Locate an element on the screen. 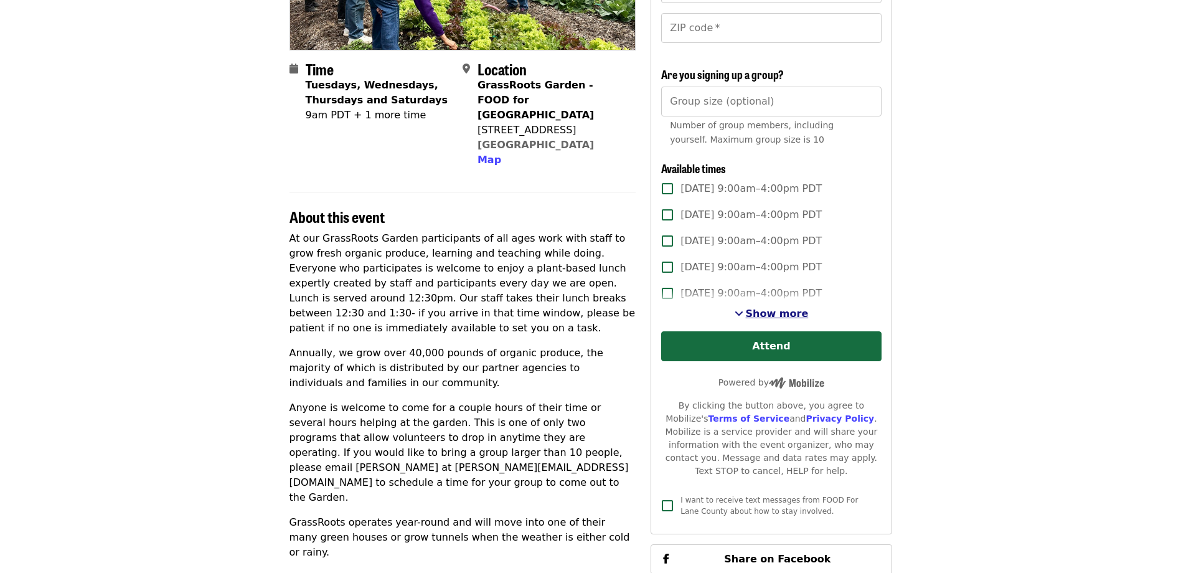 This screenshot has width=1181, height=573. span: Available times is located at coordinates (694, 168).